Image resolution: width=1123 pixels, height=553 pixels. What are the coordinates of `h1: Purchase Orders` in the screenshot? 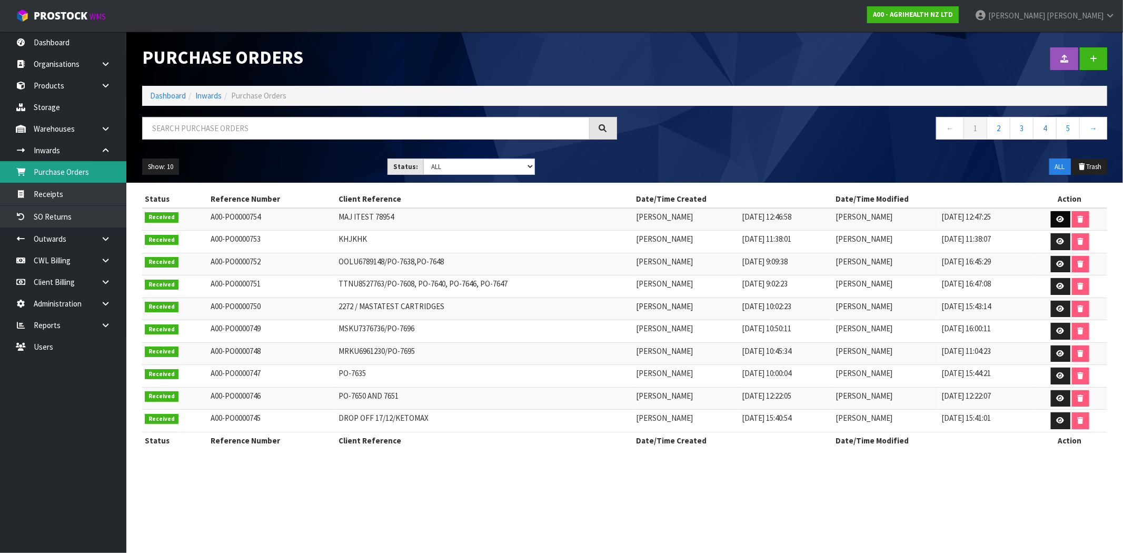 It's located at (380, 57).